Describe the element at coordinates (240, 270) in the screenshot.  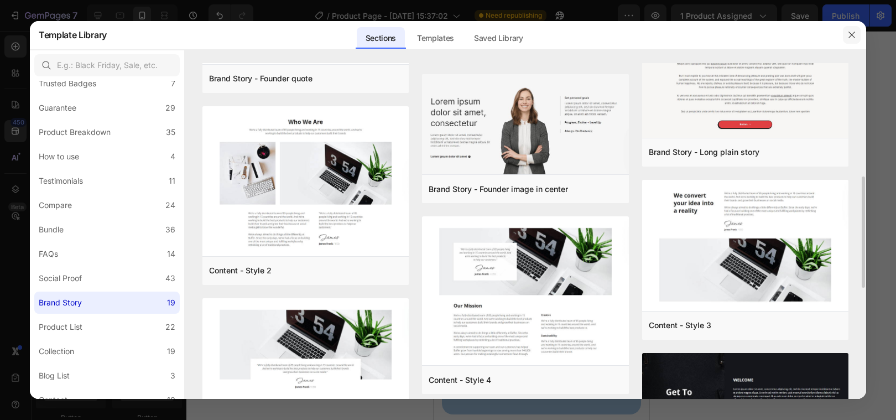
I see `div: Content - Style 2` at that location.